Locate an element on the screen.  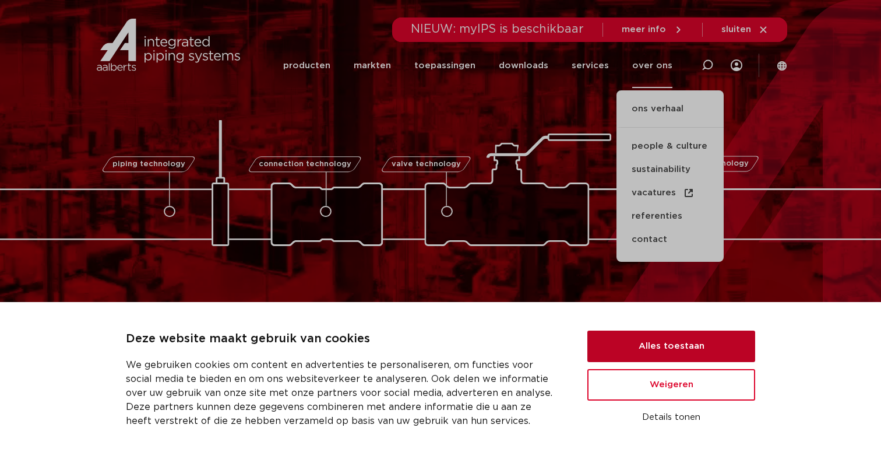
button: Alles toestaan is located at coordinates (671, 346).